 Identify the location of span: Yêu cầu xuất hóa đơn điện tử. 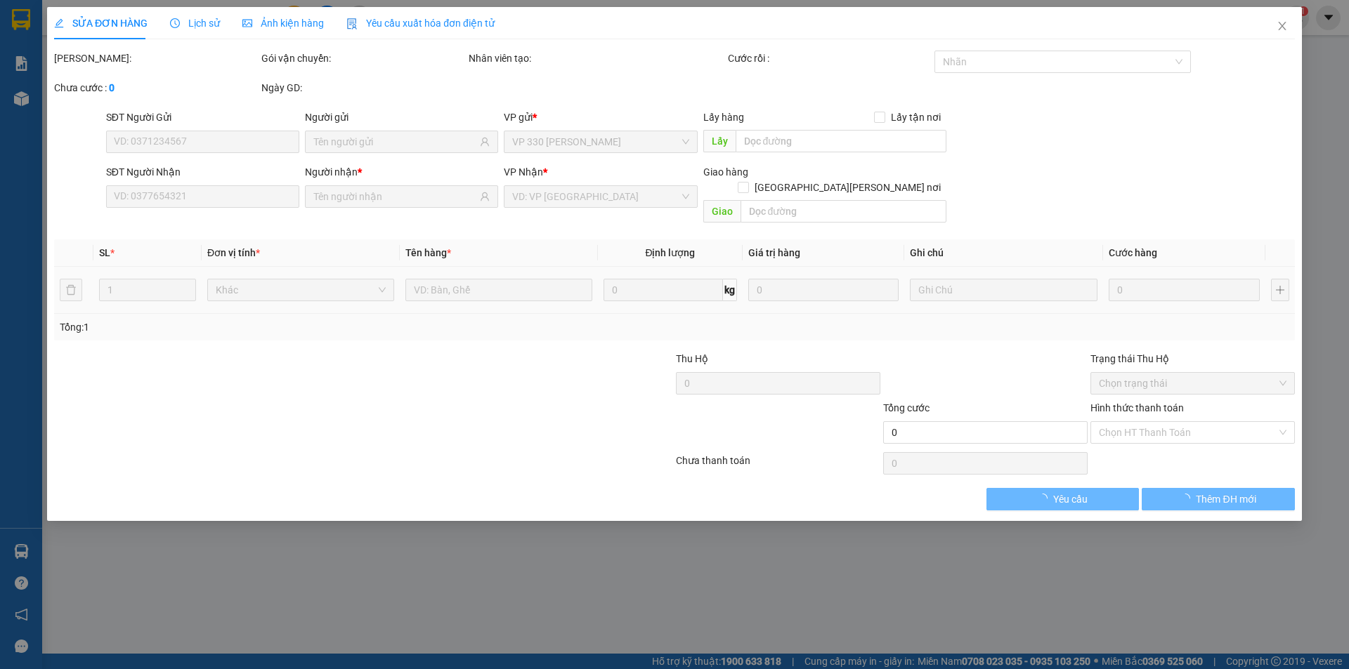
(420, 23).